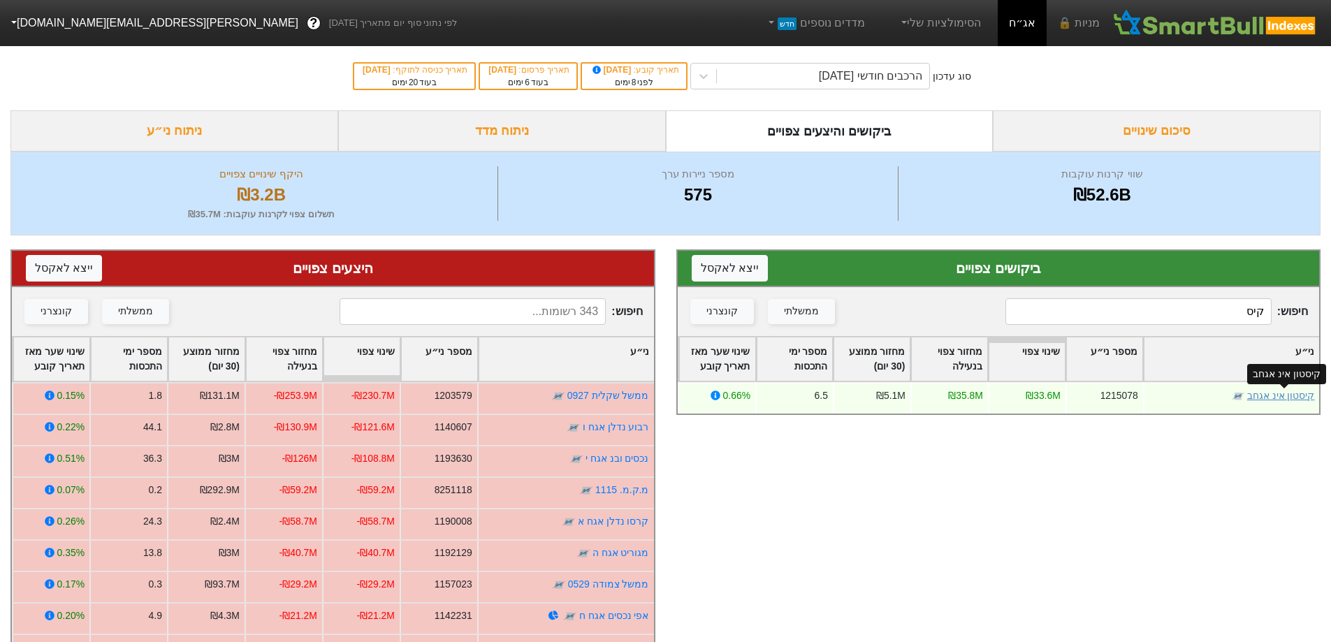 The image size is (1331, 642). Describe the element at coordinates (1102, 174) in the screenshot. I see `div: שווי קרנות עוקבות` at that location.